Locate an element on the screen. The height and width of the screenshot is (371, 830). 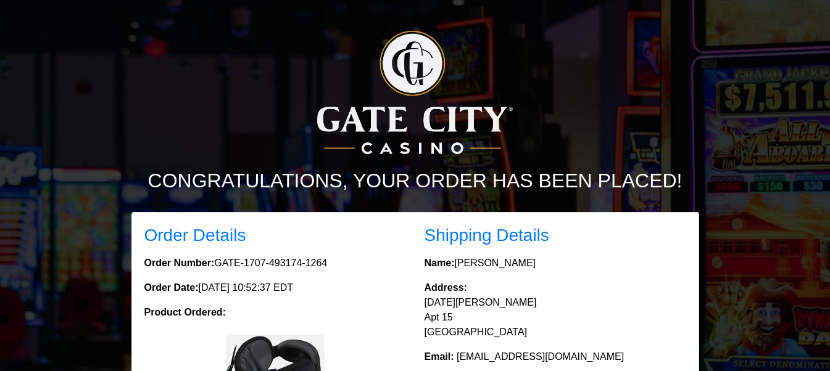
strong: Order Date: is located at coordinates (171, 287).